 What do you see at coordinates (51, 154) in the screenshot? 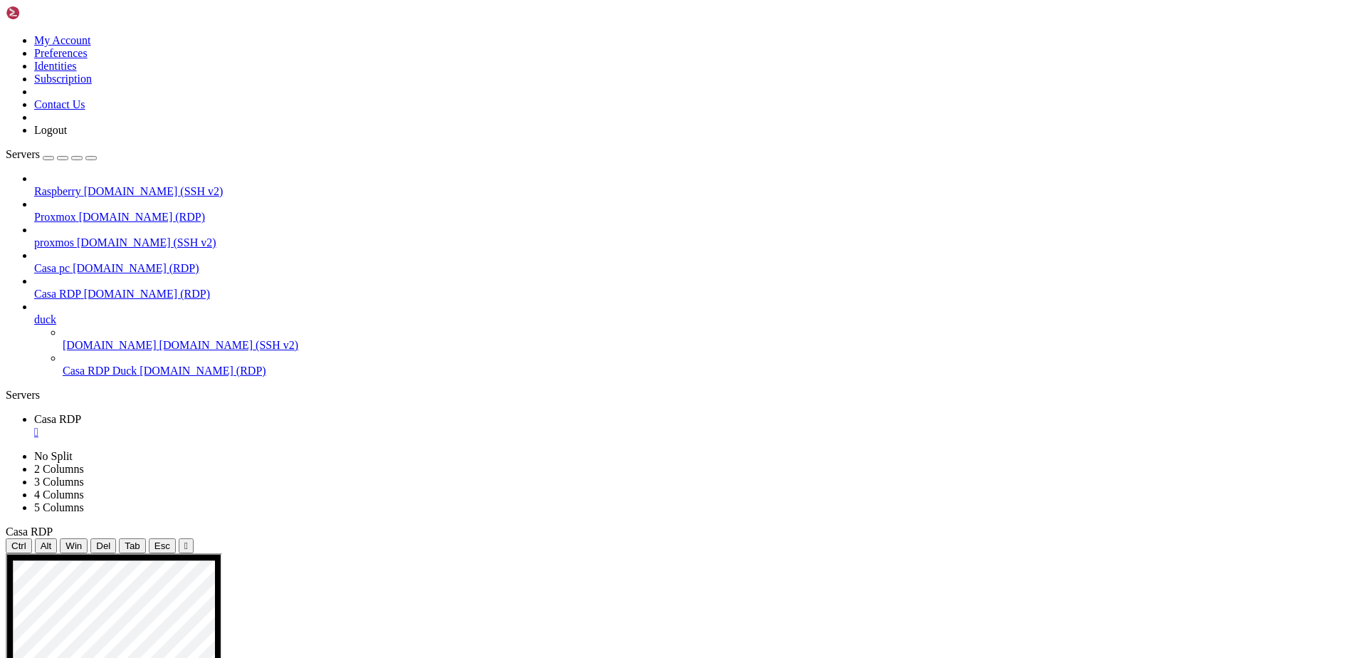
I see `a: Servers` at bounding box center [51, 154].